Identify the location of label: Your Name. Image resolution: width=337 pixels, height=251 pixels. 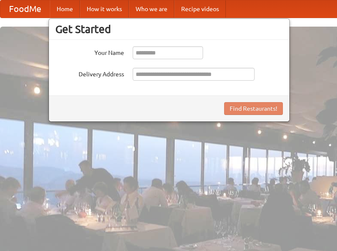
(90, 52).